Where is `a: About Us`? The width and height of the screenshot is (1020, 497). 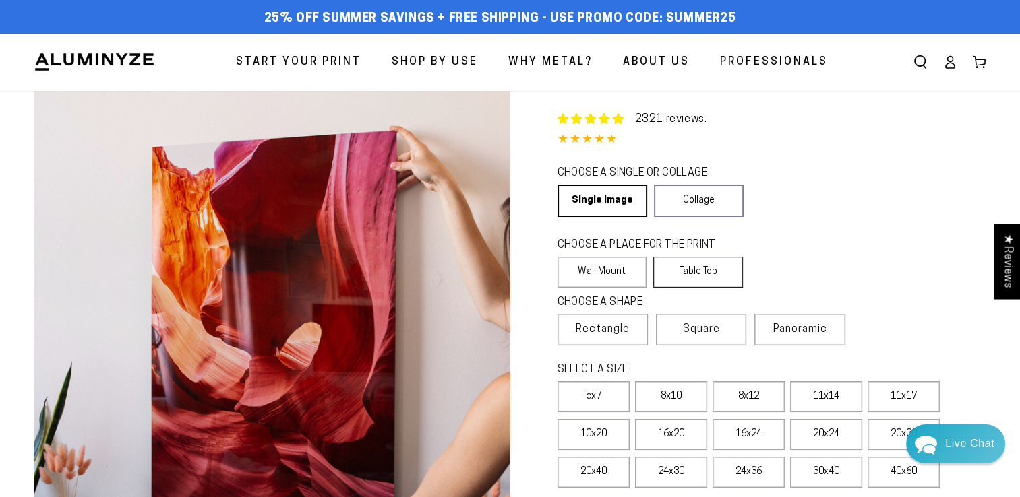 a: About Us is located at coordinates (656, 62).